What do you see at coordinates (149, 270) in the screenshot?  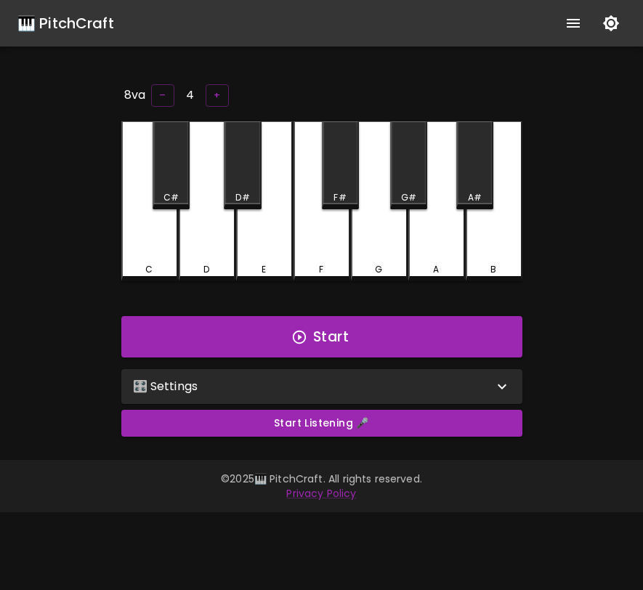 I see `div: C` at bounding box center [149, 270].